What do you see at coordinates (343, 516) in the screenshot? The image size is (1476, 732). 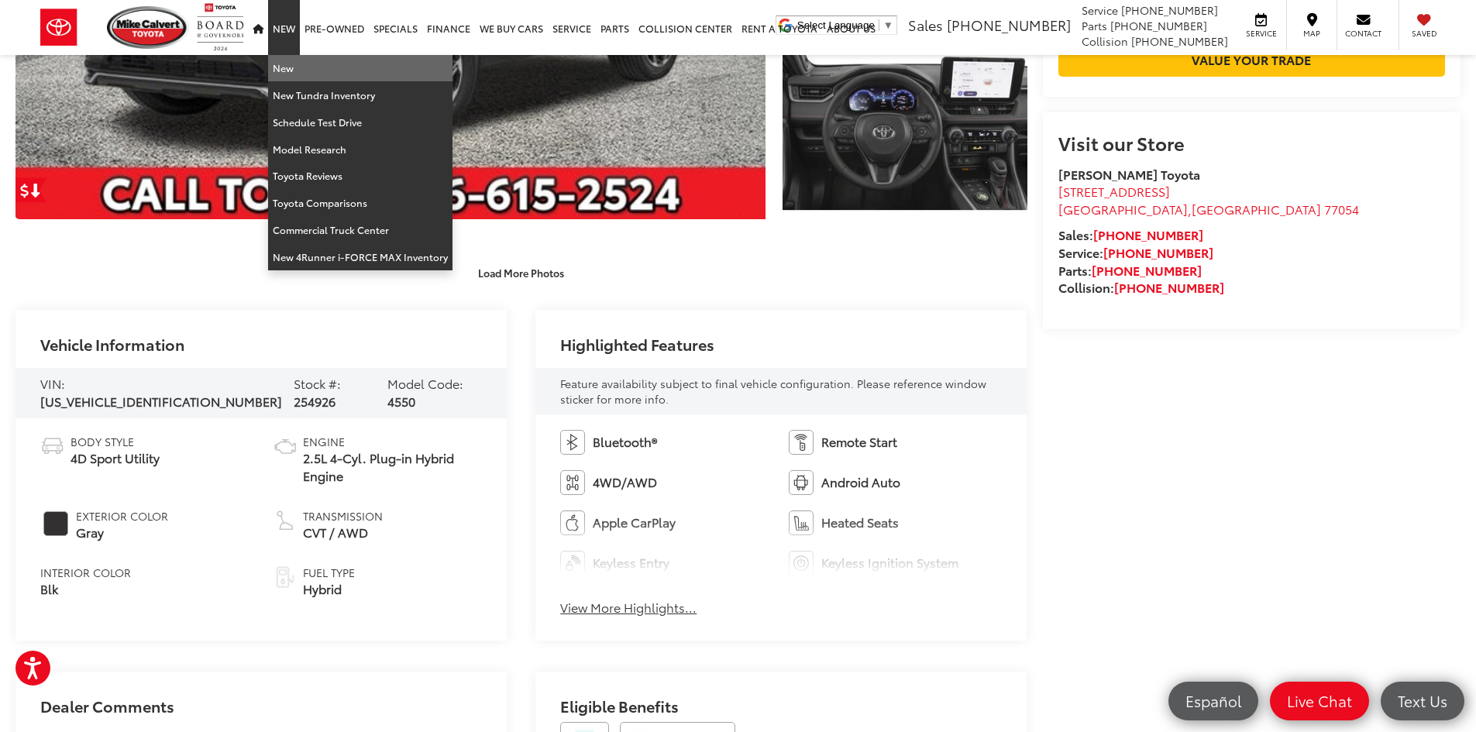 I see `span: Transmission` at bounding box center [343, 516].